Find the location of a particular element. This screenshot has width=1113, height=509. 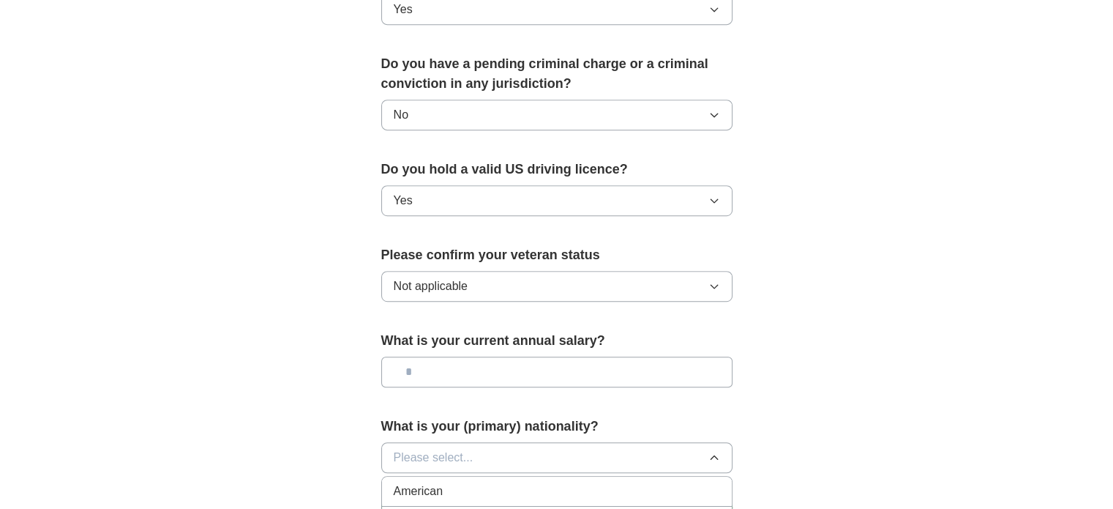

button: Yes is located at coordinates (557, 200).